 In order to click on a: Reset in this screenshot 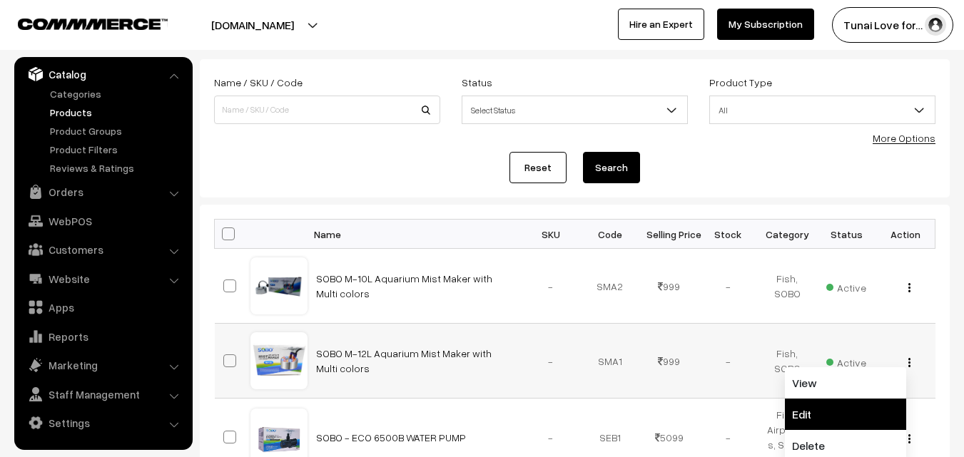, I will do `click(538, 168)`.